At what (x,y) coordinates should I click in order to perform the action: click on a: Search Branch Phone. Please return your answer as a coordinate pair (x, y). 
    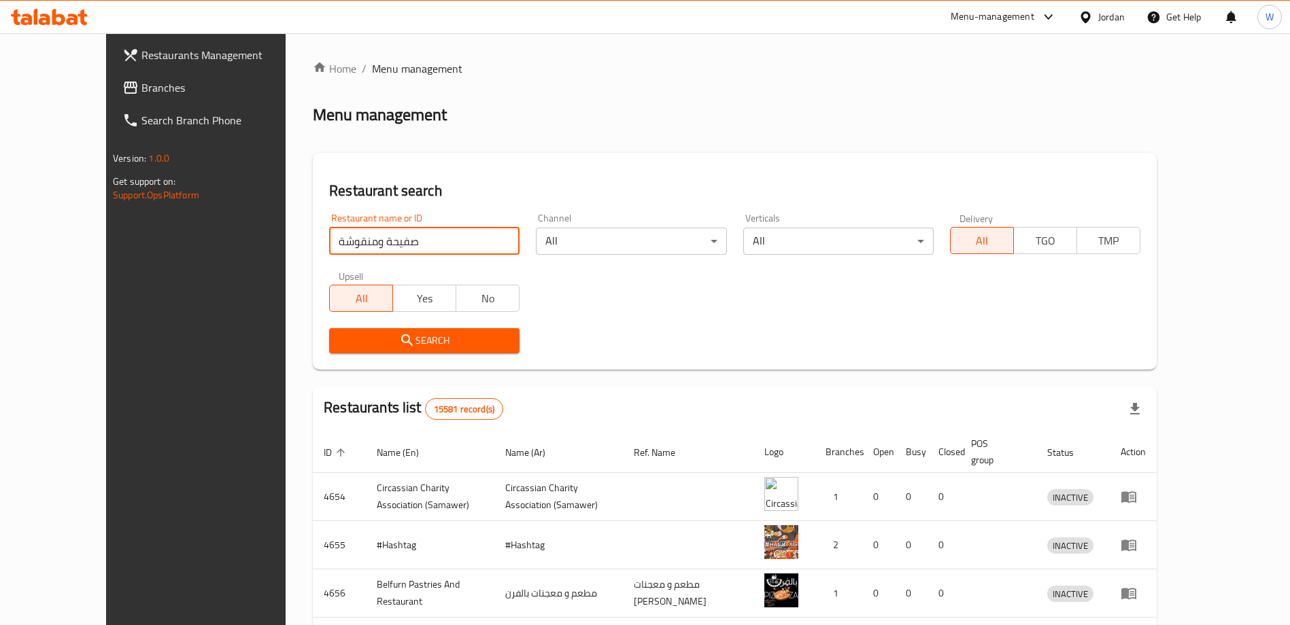
    Looking at the image, I should click on (216, 120).